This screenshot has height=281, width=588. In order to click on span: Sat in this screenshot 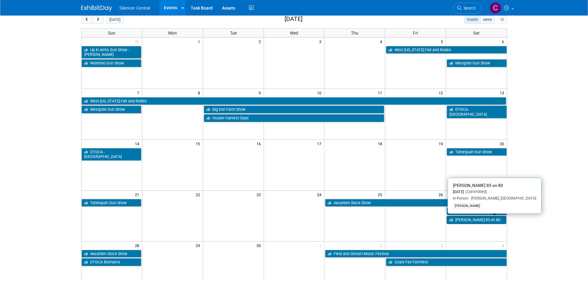, I will do `click(476, 33)`.